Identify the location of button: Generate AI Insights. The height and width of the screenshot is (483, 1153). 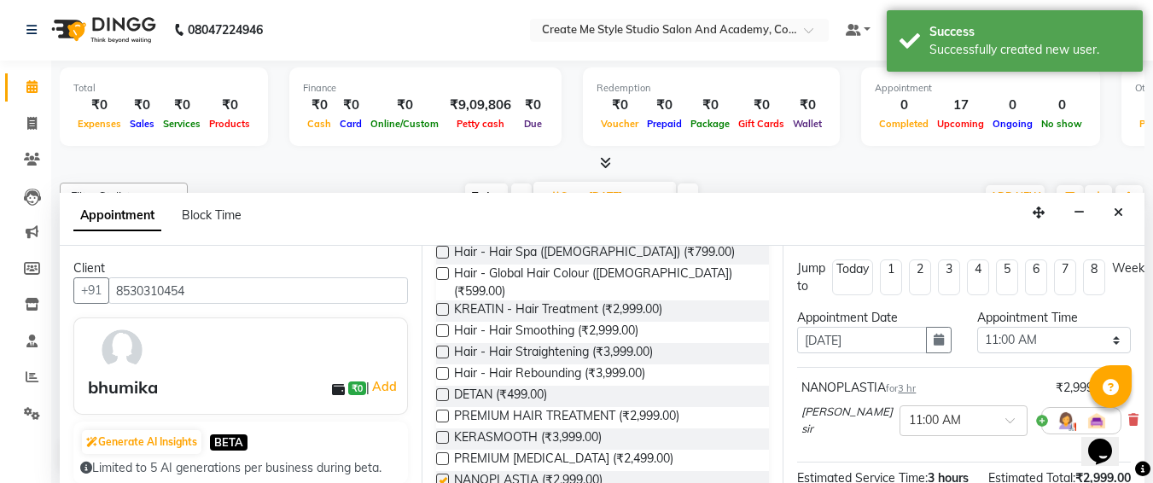
(142, 442).